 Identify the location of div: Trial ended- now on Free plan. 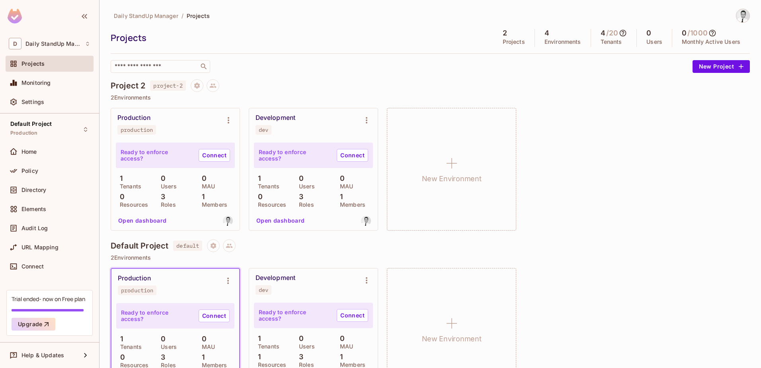
(48, 299).